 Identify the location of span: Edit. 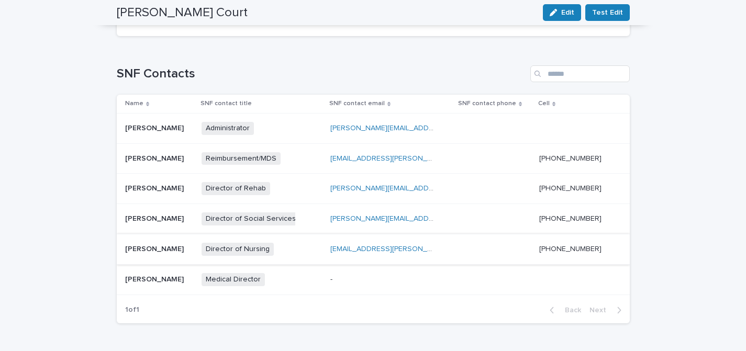
(567, 13).